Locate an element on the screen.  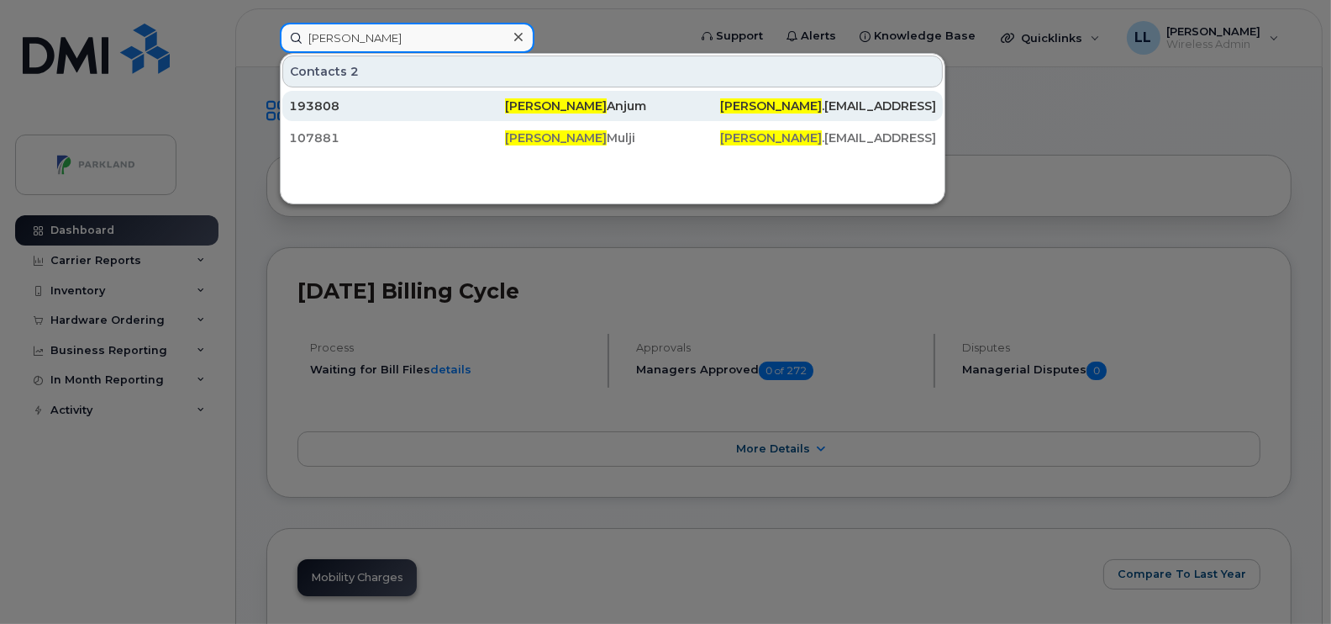
span: 2 is located at coordinates (355, 71).